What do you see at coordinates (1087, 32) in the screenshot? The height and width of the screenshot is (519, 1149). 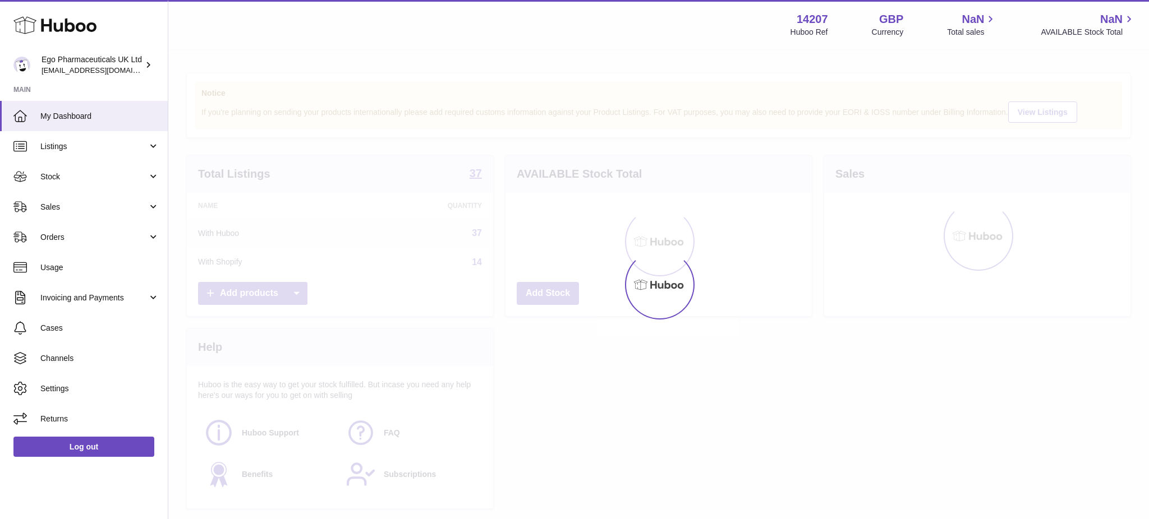 I see `span: AVAILABLE Stock Total` at bounding box center [1087, 32].